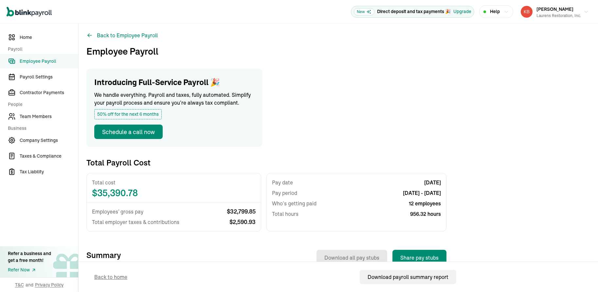 The width and height of the screenshot is (598, 292). What do you see at coordinates (425, 203) in the screenshot?
I see `span: 12 employees` at bounding box center [425, 203].